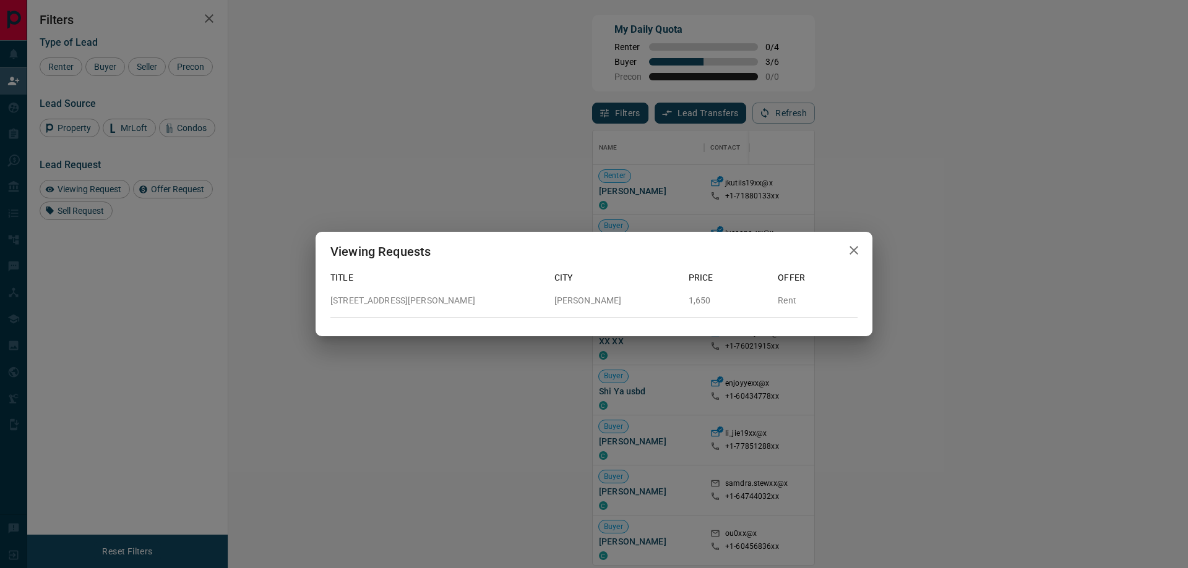  I want to click on p: City, so click(616, 278).